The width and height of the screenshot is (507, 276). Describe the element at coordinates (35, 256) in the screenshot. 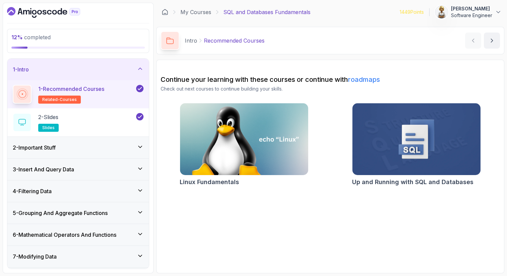

I see `h3: 7 - Modifying Data` at that location.